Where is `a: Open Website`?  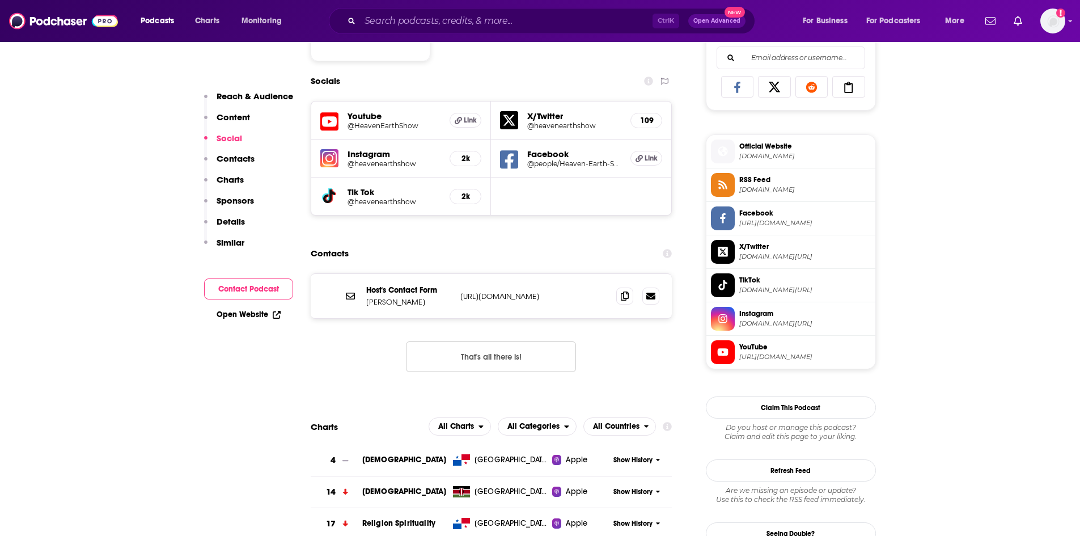 a: Open Website is located at coordinates (248, 314).